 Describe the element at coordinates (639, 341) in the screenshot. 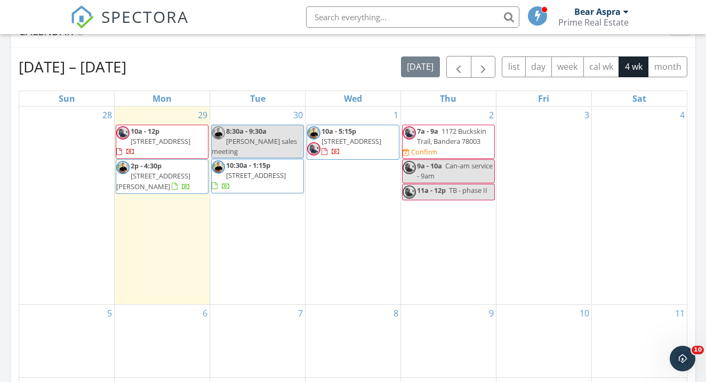

I see `td: Go to October 11, 2025` at that location.